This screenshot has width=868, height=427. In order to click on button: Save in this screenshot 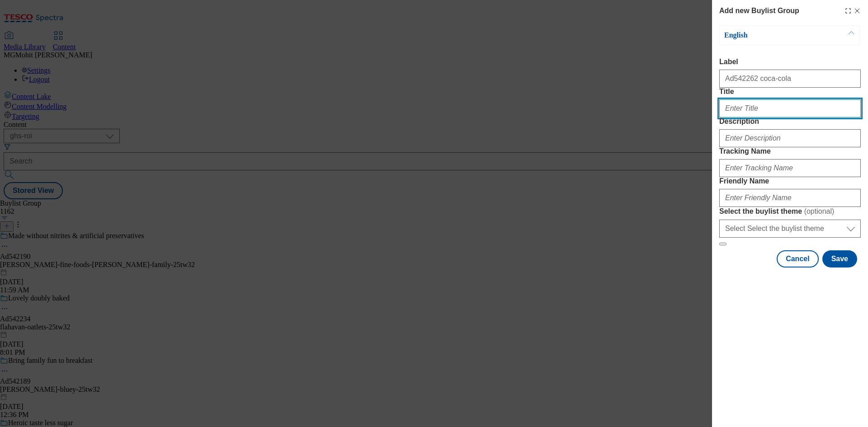, I will do `click(840, 259)`.